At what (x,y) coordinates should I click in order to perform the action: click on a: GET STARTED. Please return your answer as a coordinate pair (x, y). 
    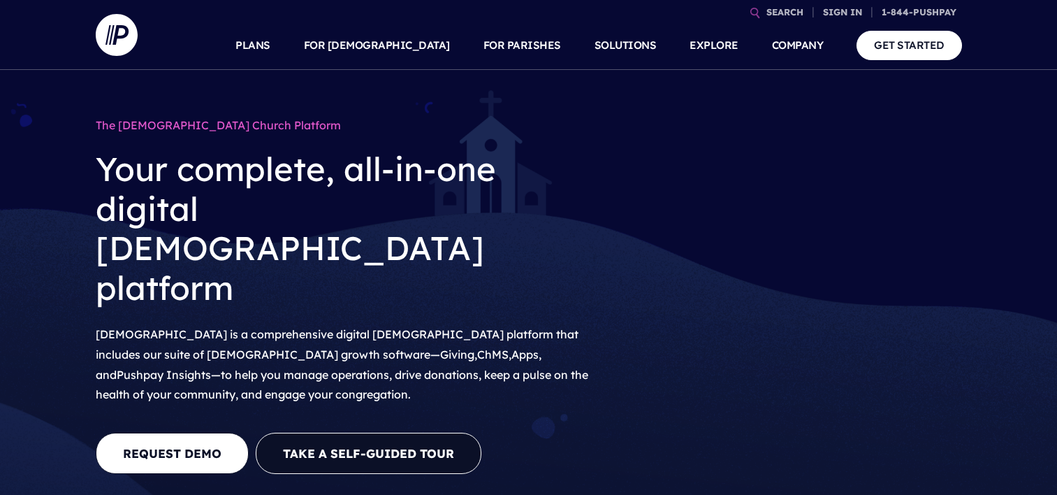
    Looking at the image, I should click on (909, 45).